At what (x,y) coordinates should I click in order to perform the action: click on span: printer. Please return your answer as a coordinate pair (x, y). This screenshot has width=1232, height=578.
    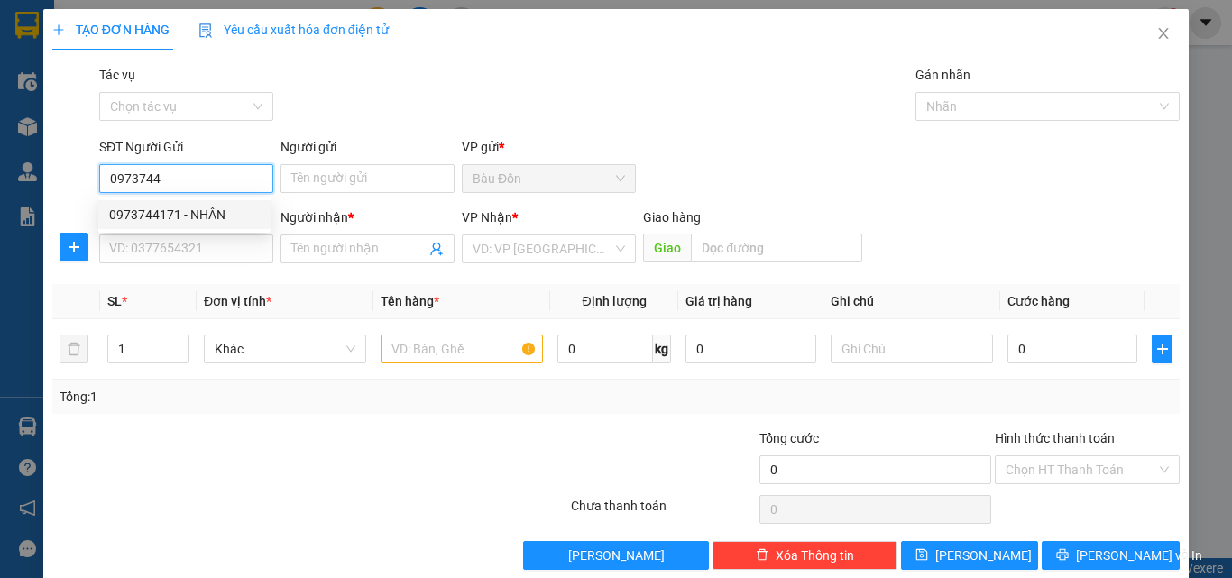
    Looking at the image, I should click on (1063, 556).